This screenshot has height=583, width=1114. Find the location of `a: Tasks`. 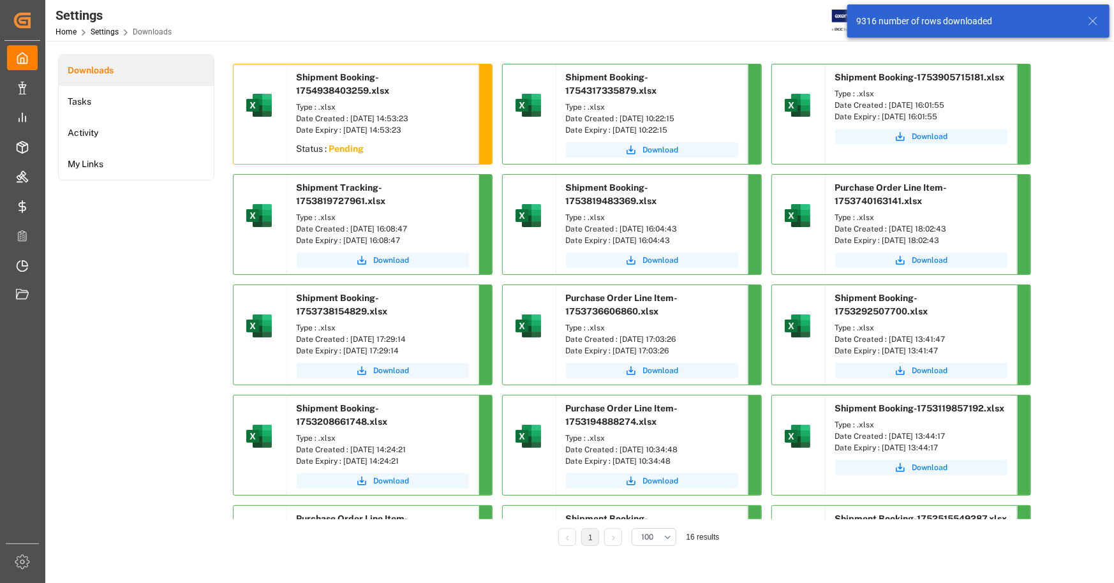

a: Tasks is located at coordinates (136, 101).